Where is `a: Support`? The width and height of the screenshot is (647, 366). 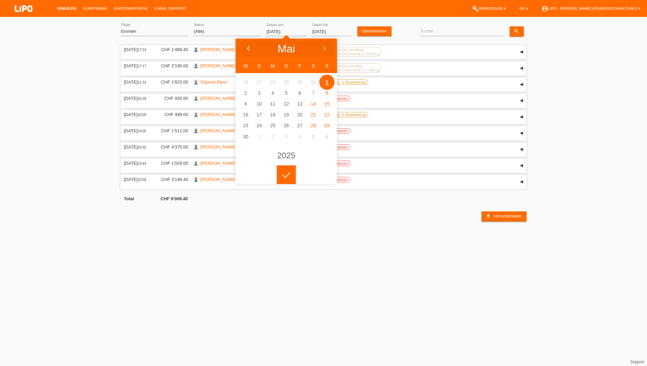
a: Support is located at coordinates (638, 362).